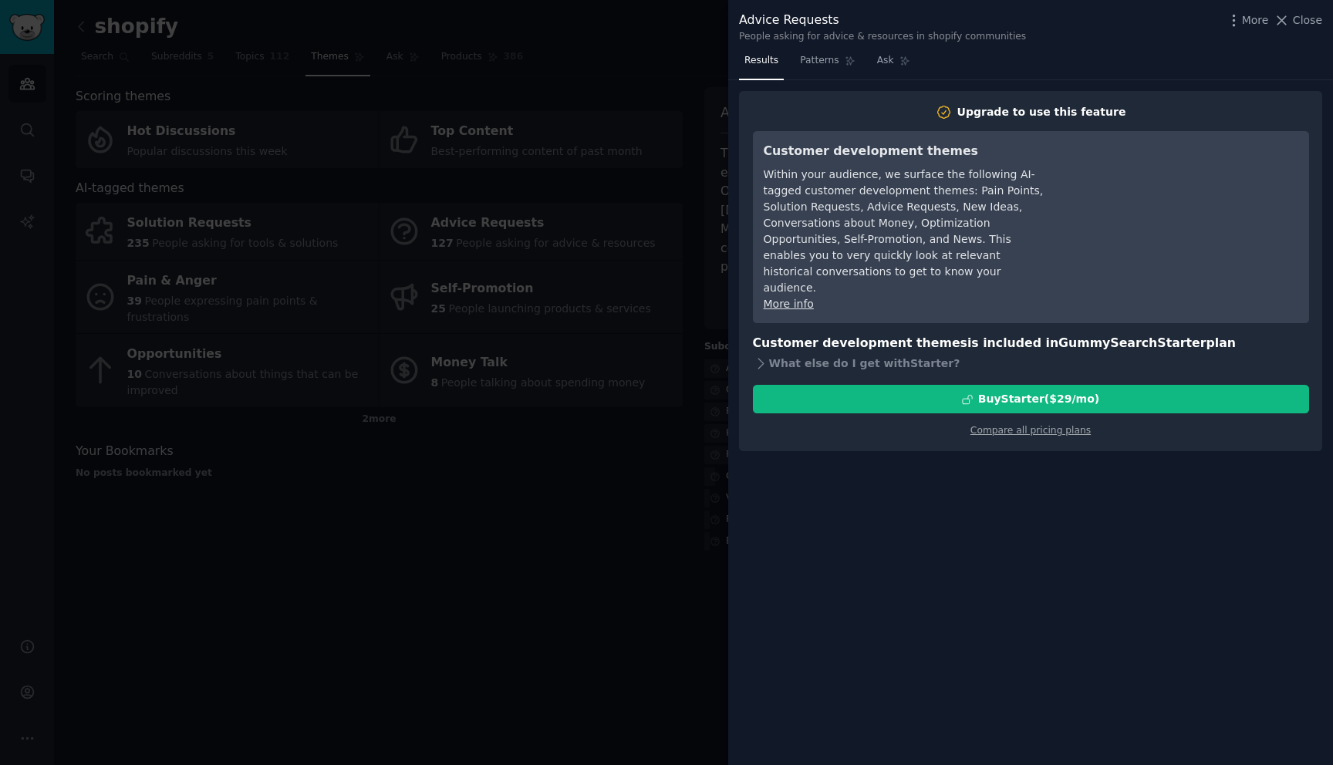  I want to click on div: Buy Starter ($ 29 /mo ), so click(1038, 399).